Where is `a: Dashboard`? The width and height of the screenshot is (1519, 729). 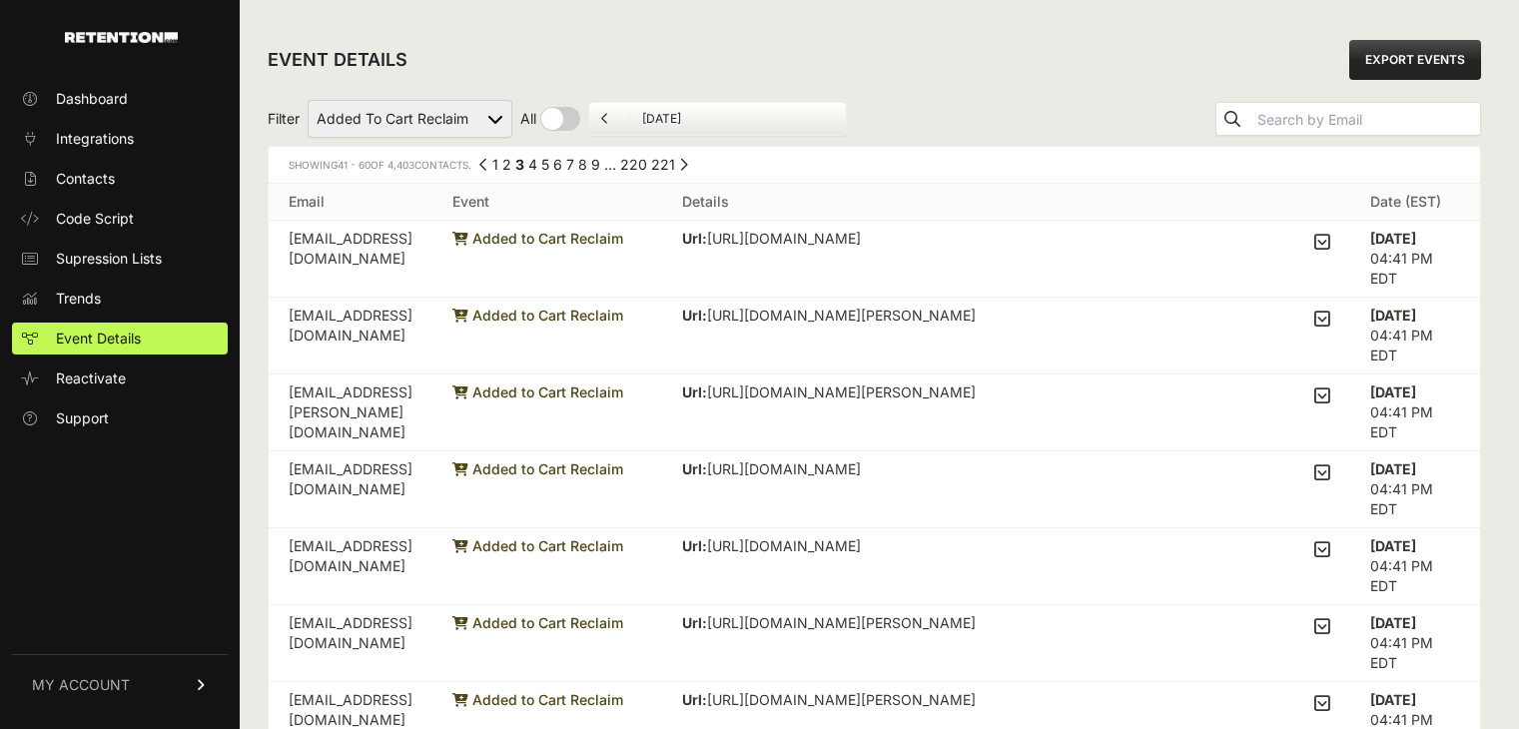 a: Dashboard is located at coordinates (120, 99).